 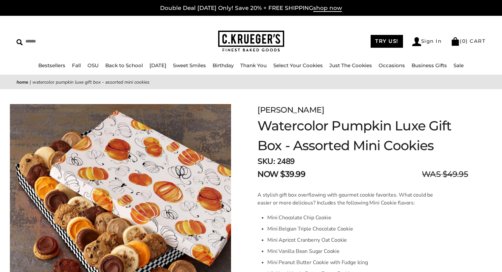 I want to click on a: OSU, so click(x=93, y=65).